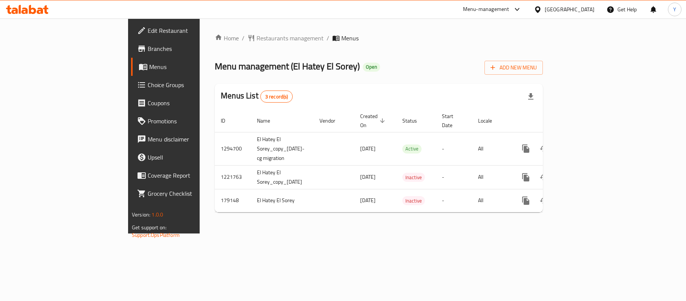  I want to click on a: Choice Groups, so click(187, 85).